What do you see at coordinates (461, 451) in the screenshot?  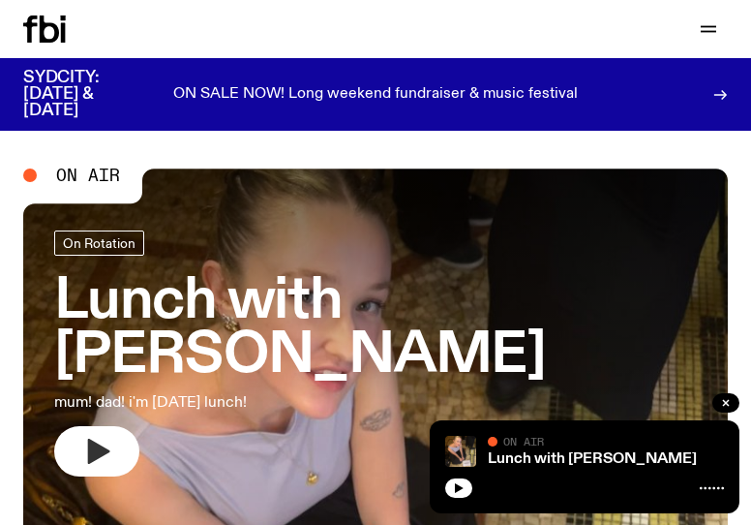 I see `img: SLC lunch cover` at bounding box center [461, 451].